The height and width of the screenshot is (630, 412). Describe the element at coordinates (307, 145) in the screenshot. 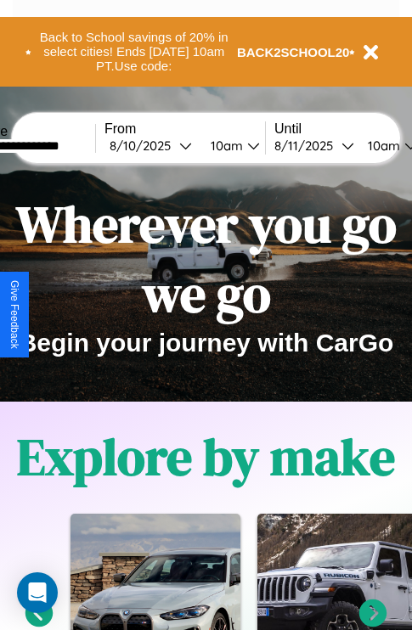

I see `div: 8 / 11 / 2025` at that location.